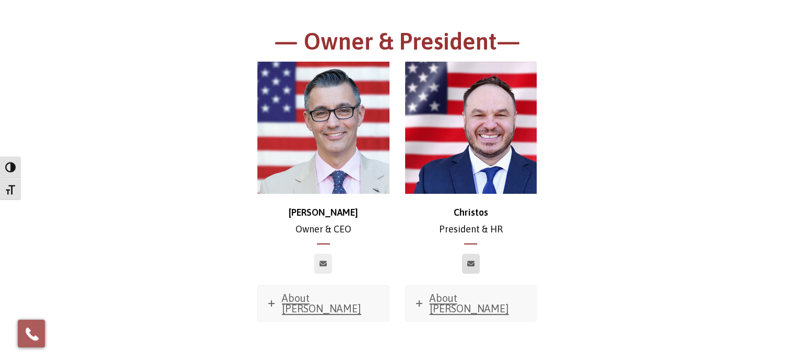 This screenshot has width=794, height=363. I want to click on h1: — Owner & President—, so click(397, 44).